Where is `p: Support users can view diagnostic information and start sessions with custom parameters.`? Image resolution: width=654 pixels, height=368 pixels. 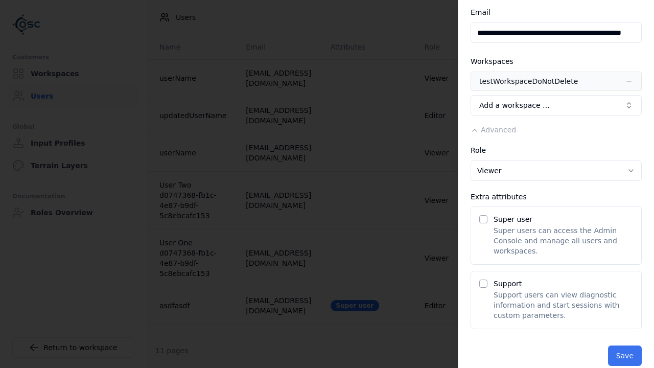 p: Support users can view diagnostic information and start sessions with custom parameters. is located at coordinates (563, 305).